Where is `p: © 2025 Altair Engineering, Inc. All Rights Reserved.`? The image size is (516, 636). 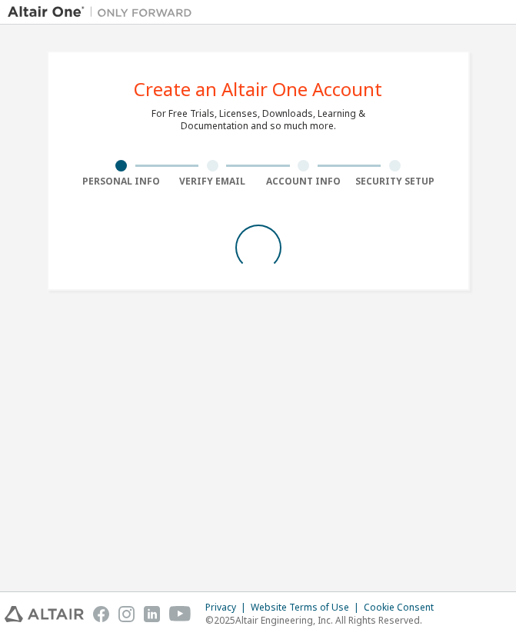 p: © 2025 Altair Engineering, Inc. All Rights Reserved. is located at coordinates (324, 620).